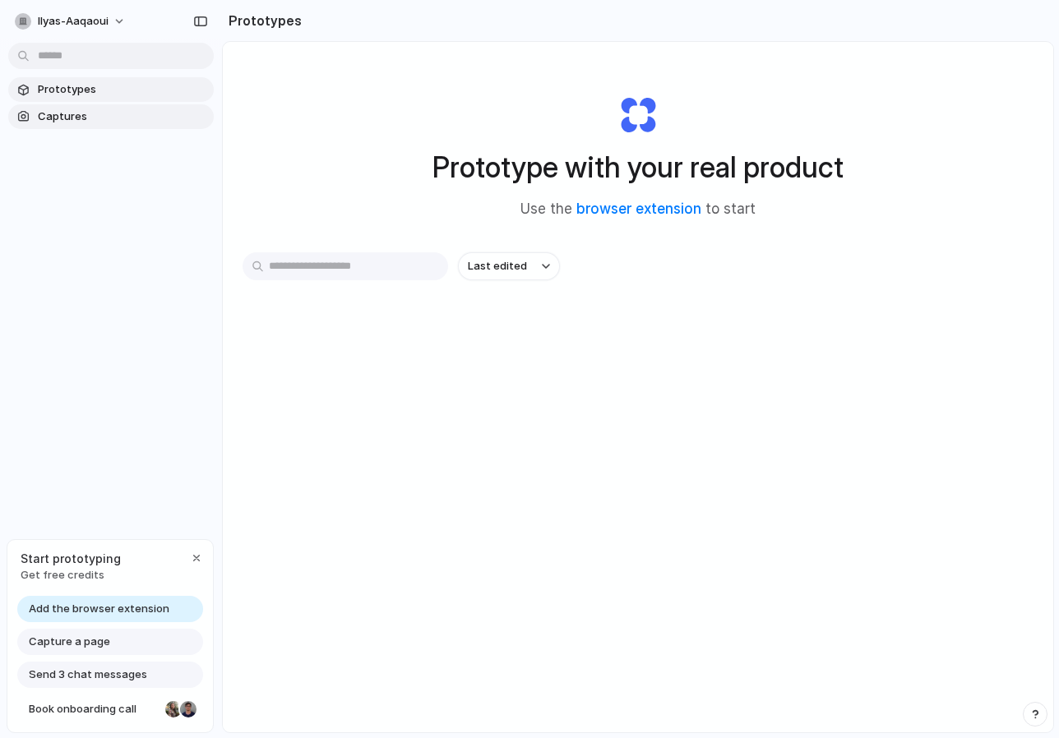  What do you see at coordinates (188, 709) in the screenshot?
I see `div: Christian Iacullo` at bounding box center [188, 709].